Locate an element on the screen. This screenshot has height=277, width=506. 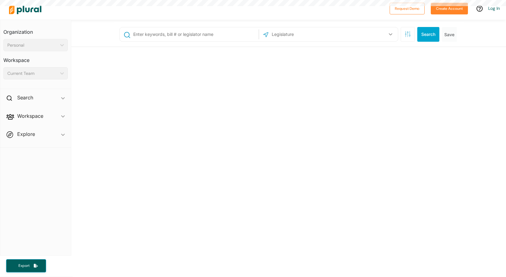
button: Search is located at coordinates (428, 34).